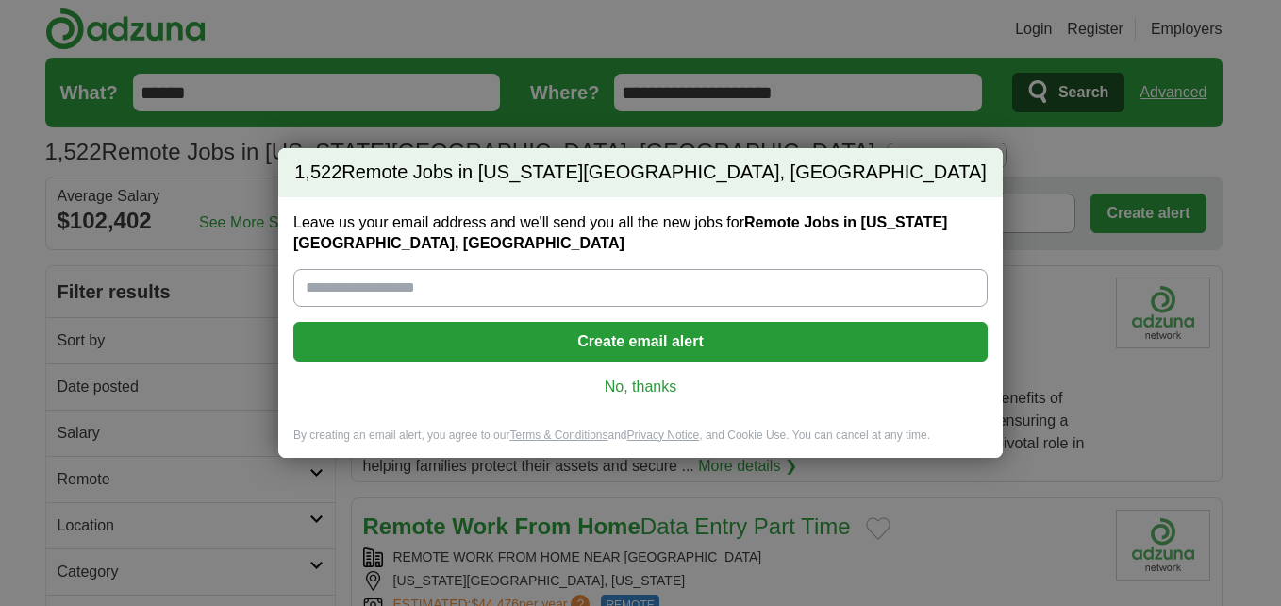 The width and height of the screenshot is (1281, 606). I want to click on button: Create email alert, so click(641, 342).